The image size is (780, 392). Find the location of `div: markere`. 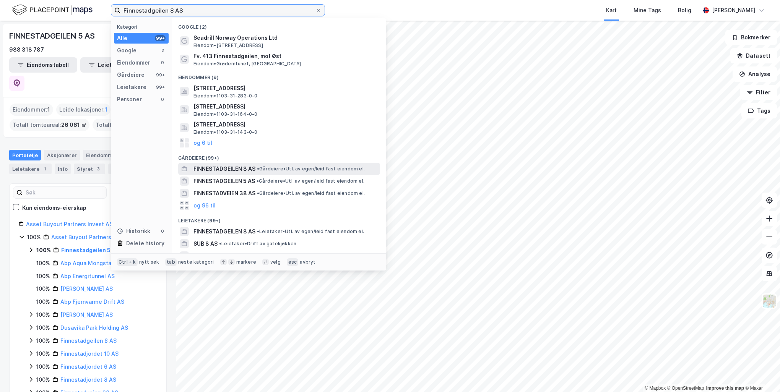

div: markere is located at coordinates (246, 262).